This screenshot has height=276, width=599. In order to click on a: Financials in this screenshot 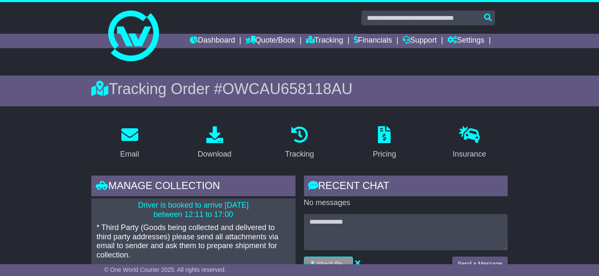, I will do `click(373, 41)`.